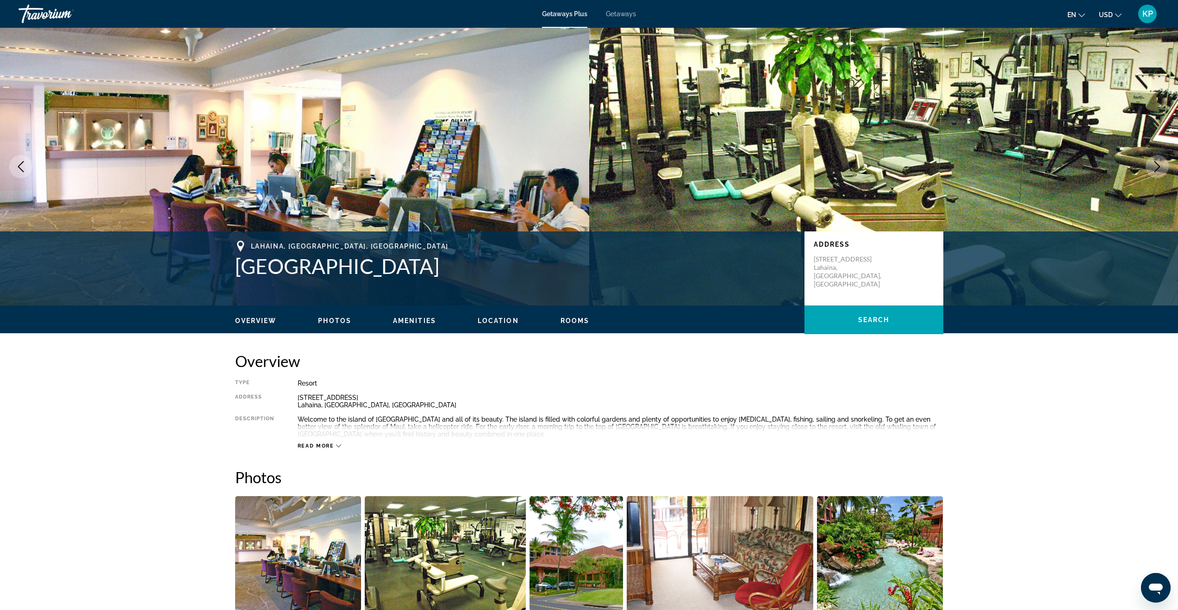  I want to click on a: Getaways, so click(621, 14).